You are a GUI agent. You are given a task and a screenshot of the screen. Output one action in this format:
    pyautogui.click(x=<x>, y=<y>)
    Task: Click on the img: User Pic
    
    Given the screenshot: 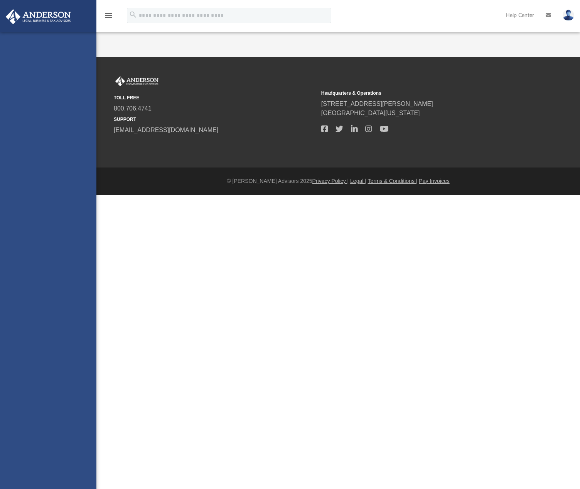 What is the action you would take?
    pyautogui.click(x=568, y=15)
    